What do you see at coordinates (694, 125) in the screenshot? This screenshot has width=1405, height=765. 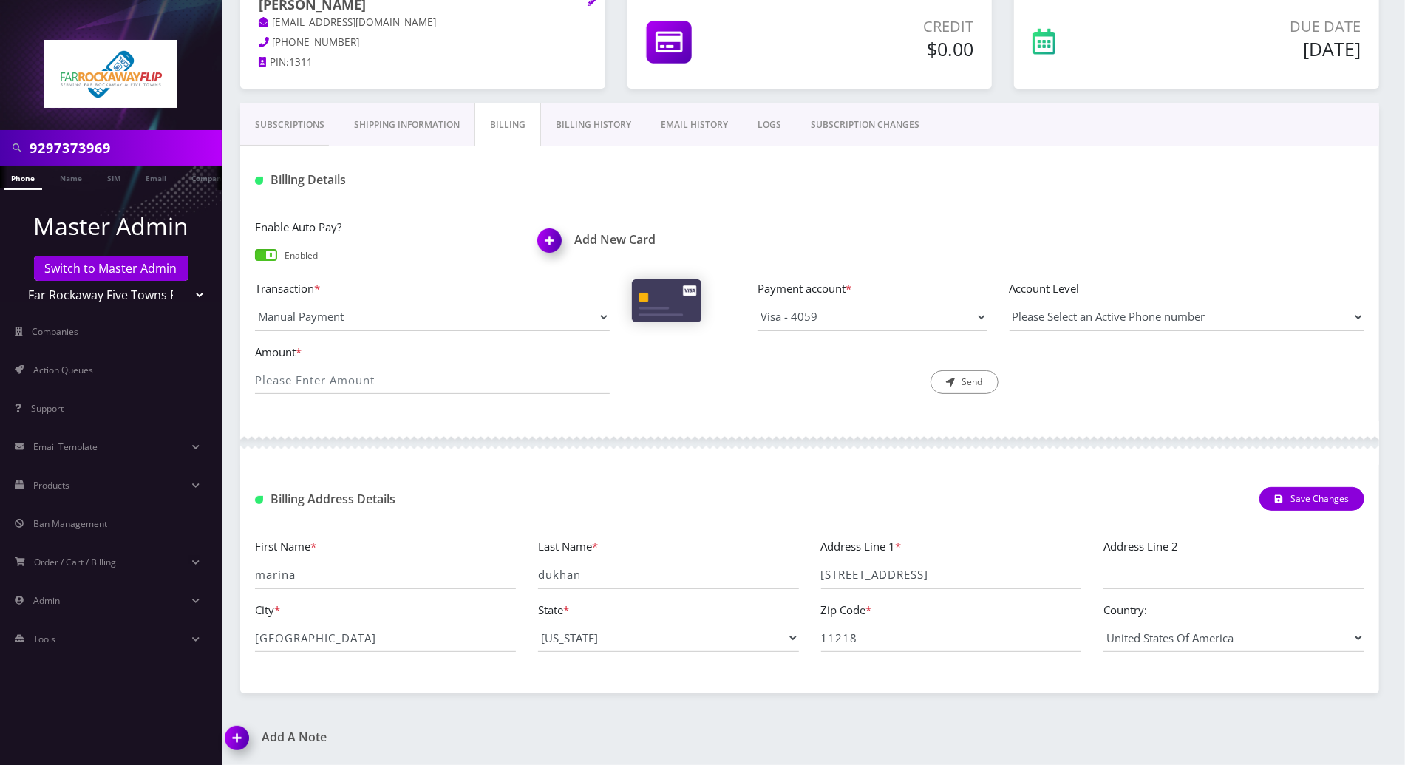 I see `a: EMAIL HISTORY` at bounding box center [694, 125].